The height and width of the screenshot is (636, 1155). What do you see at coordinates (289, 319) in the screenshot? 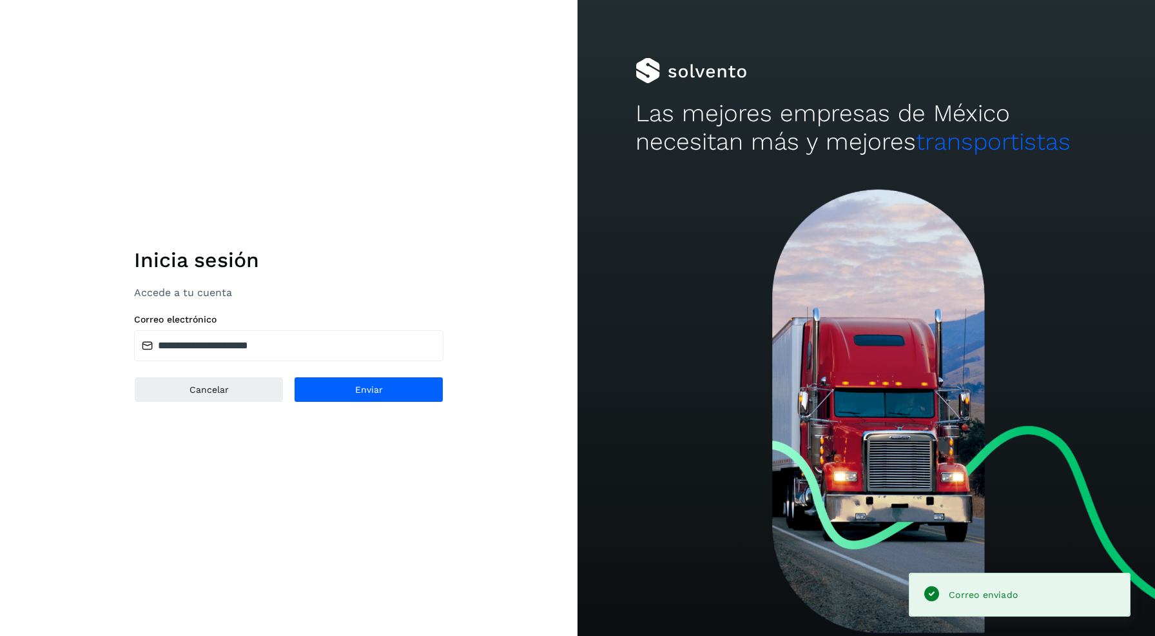
I see `label: Correo electrónico` at bounding box center [289, 319].